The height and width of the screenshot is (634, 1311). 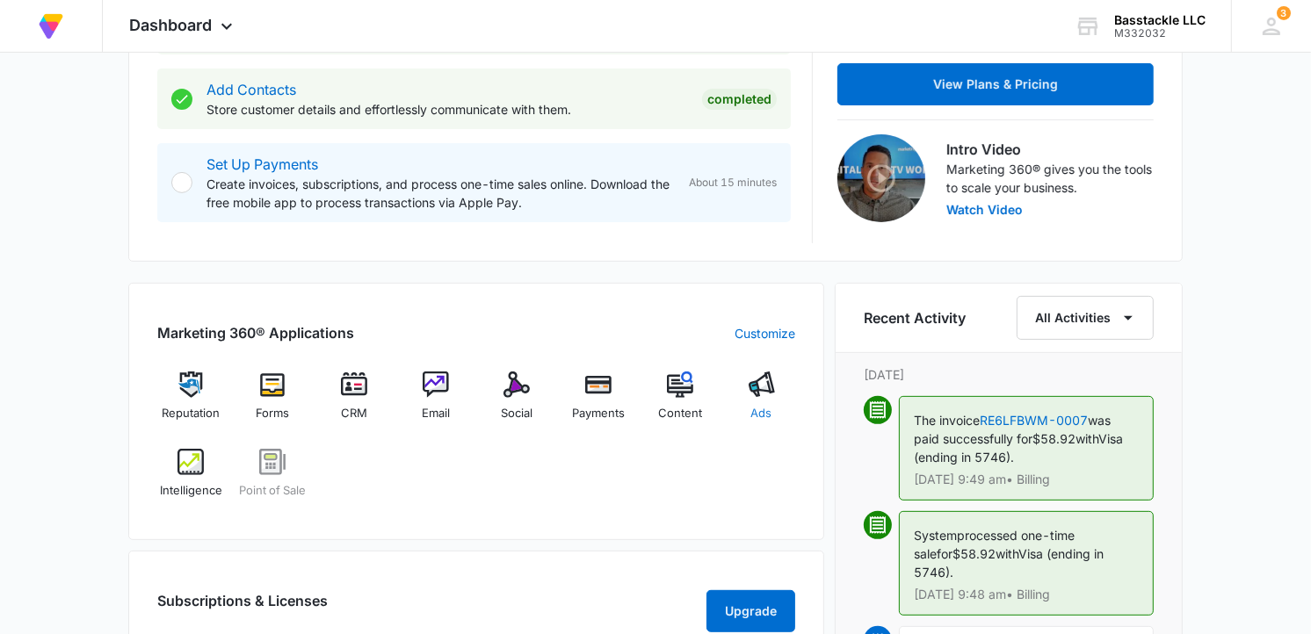 I want to click on a: Set Up Payments, so click(x=262, y=164).